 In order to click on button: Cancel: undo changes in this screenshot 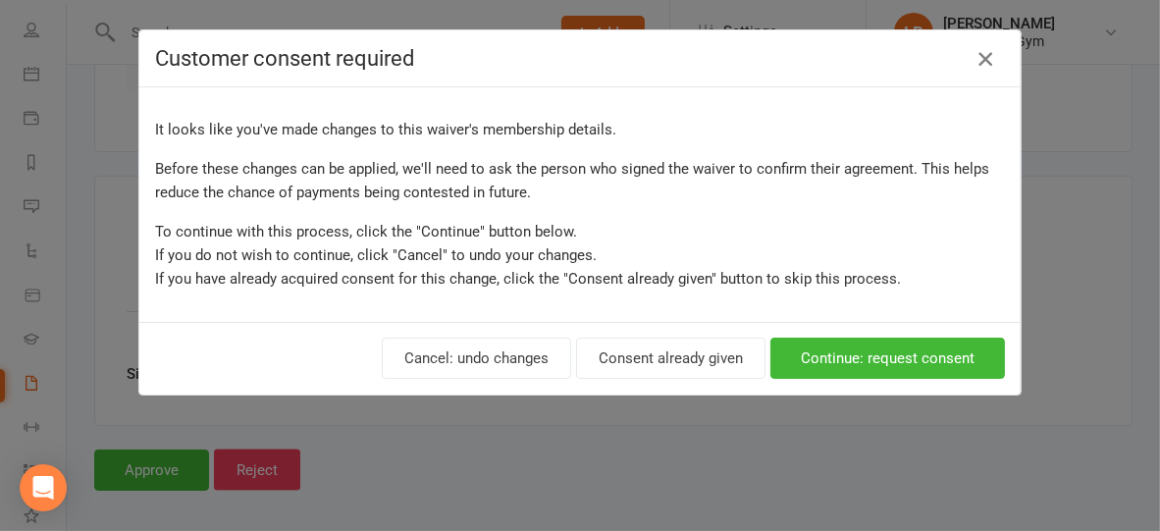, I will do `click(476, 358)`.